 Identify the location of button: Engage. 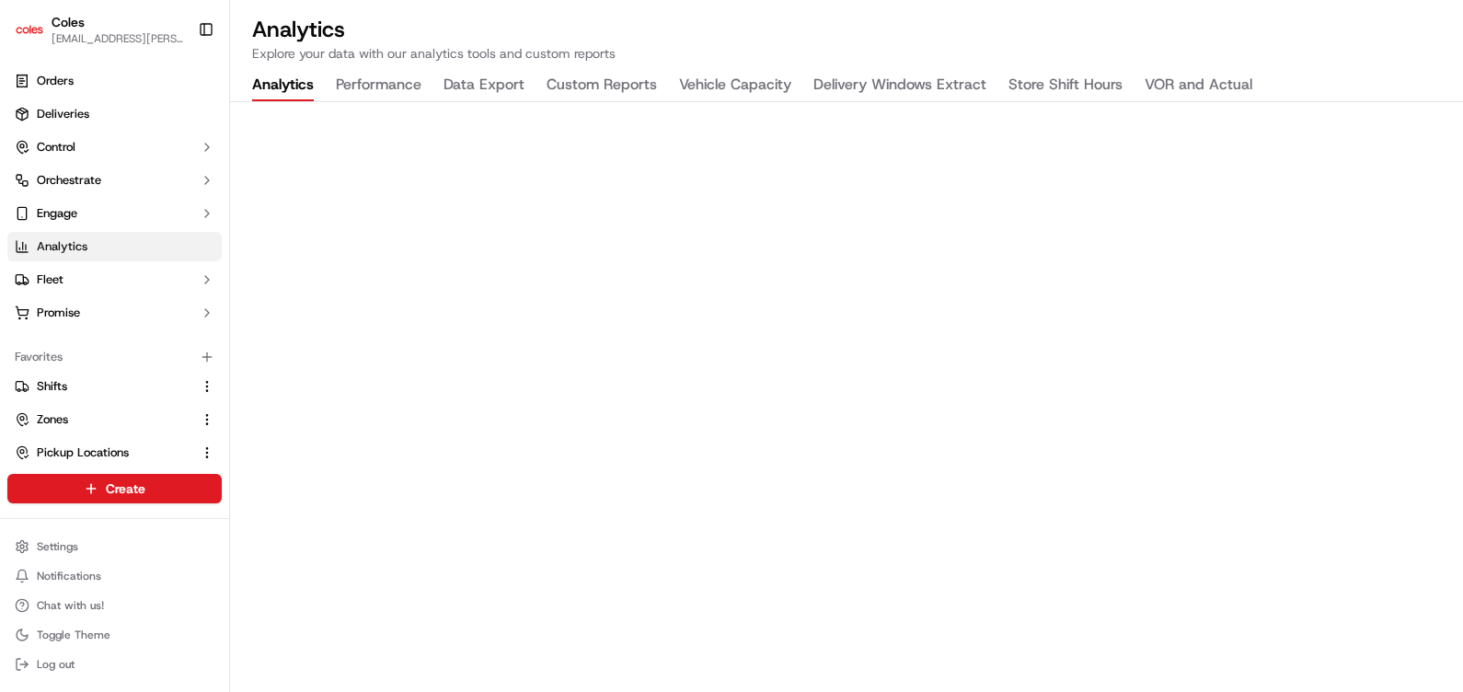
(114, 213).